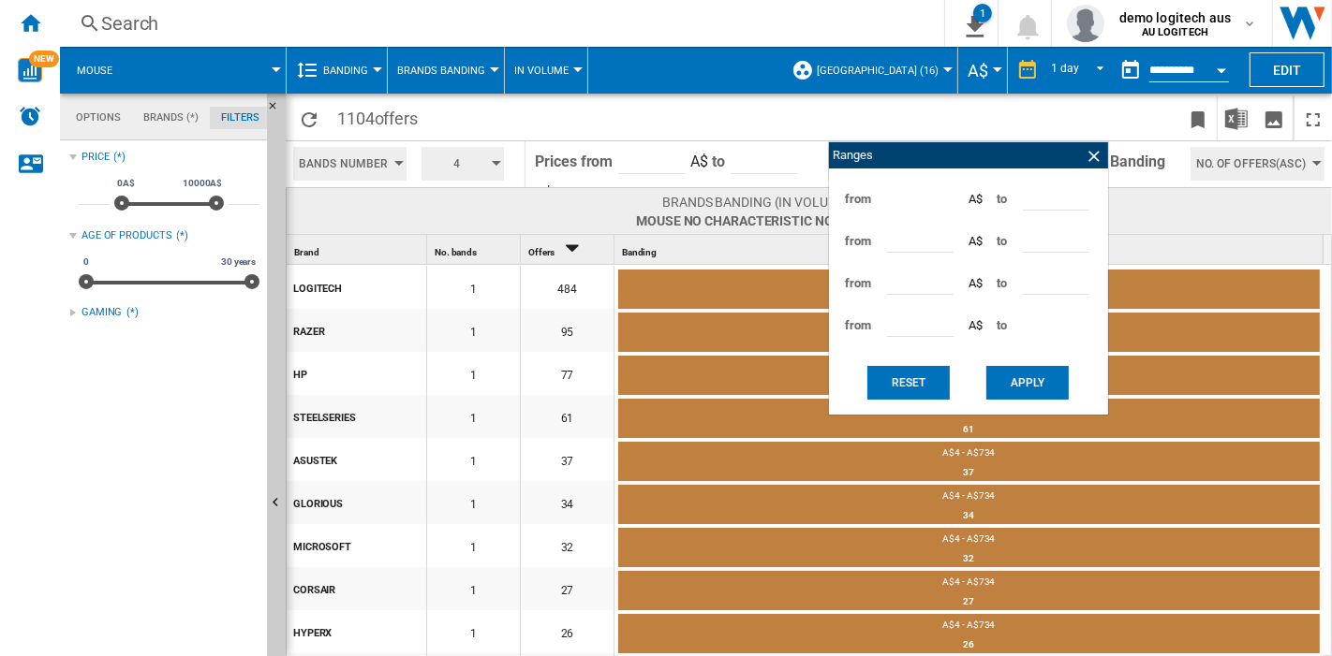 The height and width of the screenshot is (656, 1332). Describe the element at coordinates (240, 118) in the screenshot. I see `md-tab-item: Filters` at that location.